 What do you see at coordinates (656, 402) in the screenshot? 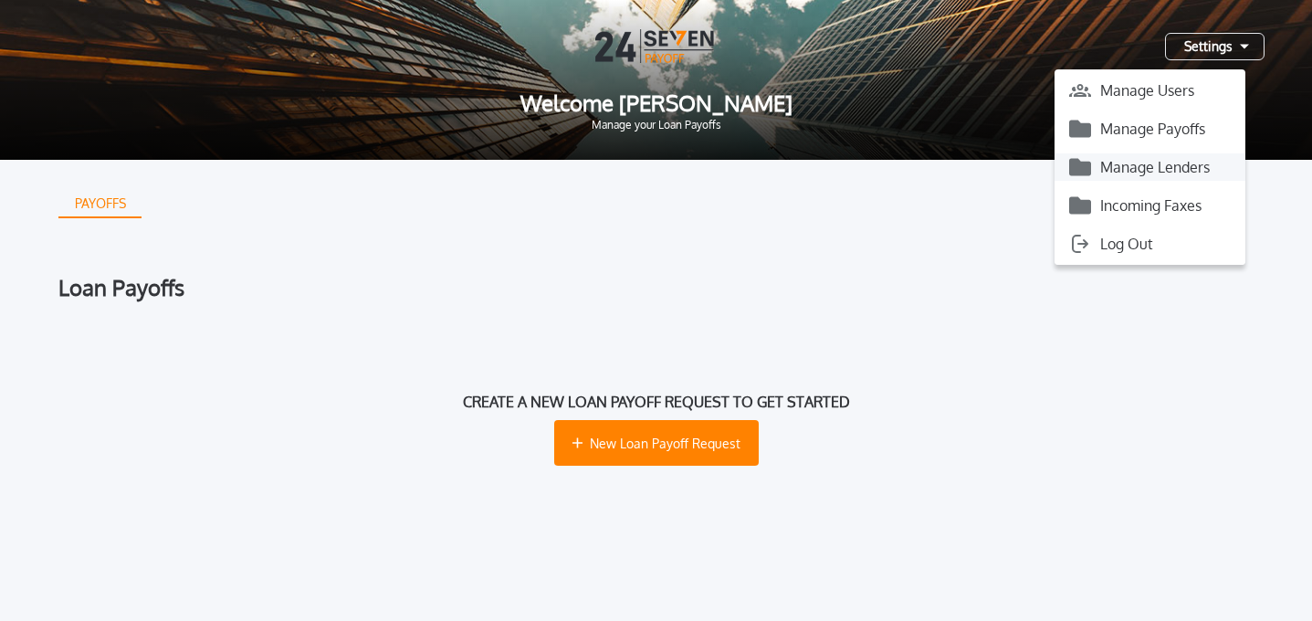
I see `h1: Create a new loan payoff request to get started` at bounding box center [656, 402].